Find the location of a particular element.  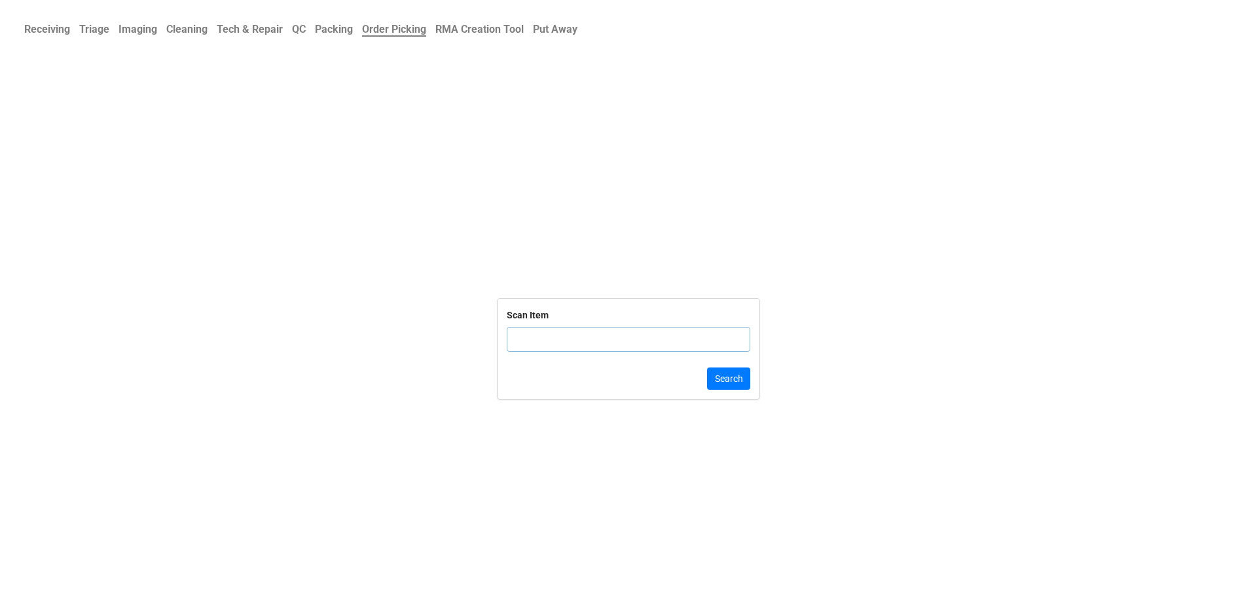

b: Receiving is located at coordinates (47, 29).